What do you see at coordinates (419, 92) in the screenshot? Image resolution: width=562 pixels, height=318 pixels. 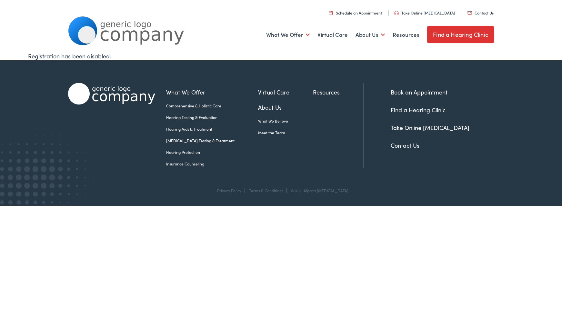 I see `a: Book an Appointment` at bounding box center [419, 92].